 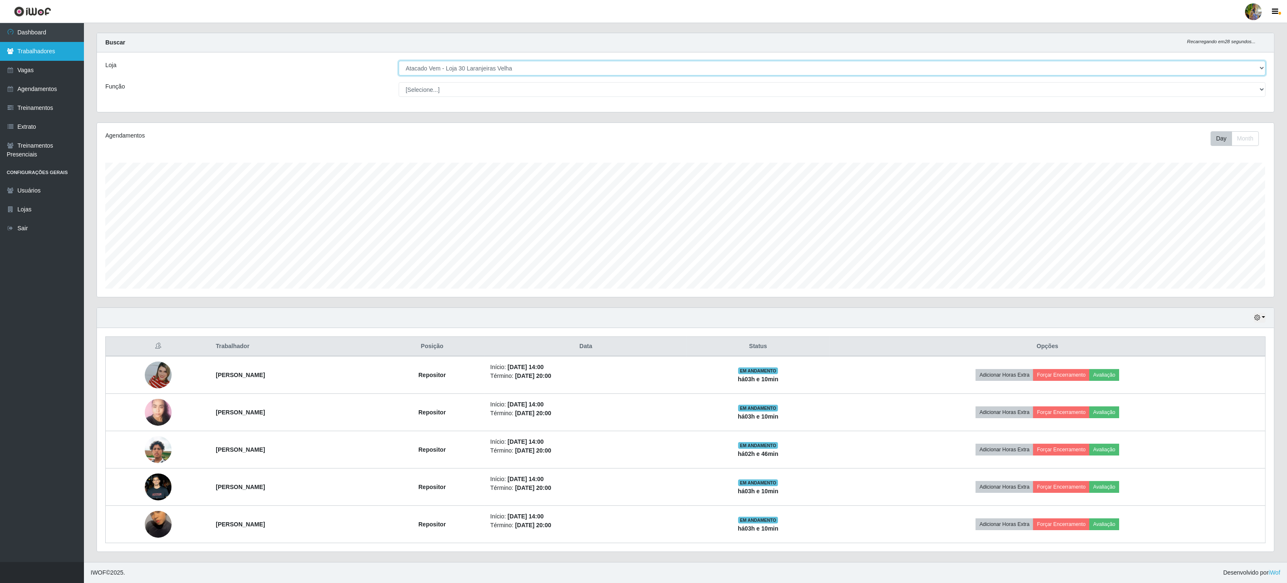 What do you see at coordinates (758, 454) in the screenshot?
I see `strong: há 02 h e 46 min` at bounding box center [758, 454].